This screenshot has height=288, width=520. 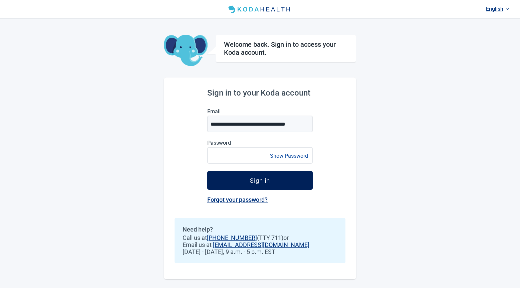 What do you see at coordinates (507, 9) in the screenshot?
I see `span: down` at bounding box center [507, 9].